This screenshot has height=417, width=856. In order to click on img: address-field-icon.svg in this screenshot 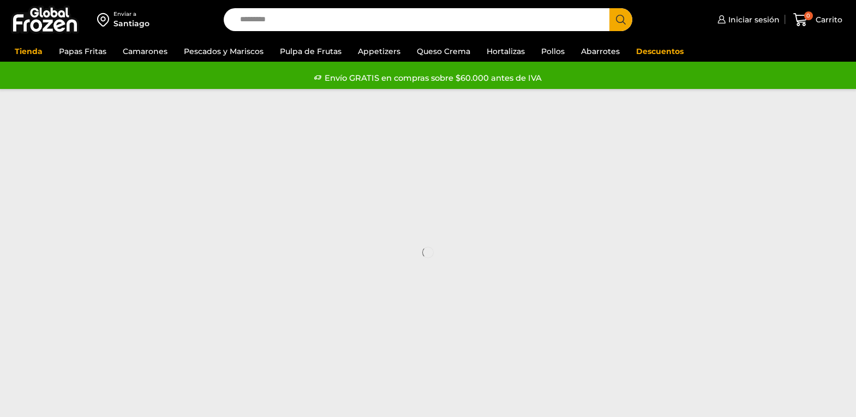, I will do `click(105, 20)`.